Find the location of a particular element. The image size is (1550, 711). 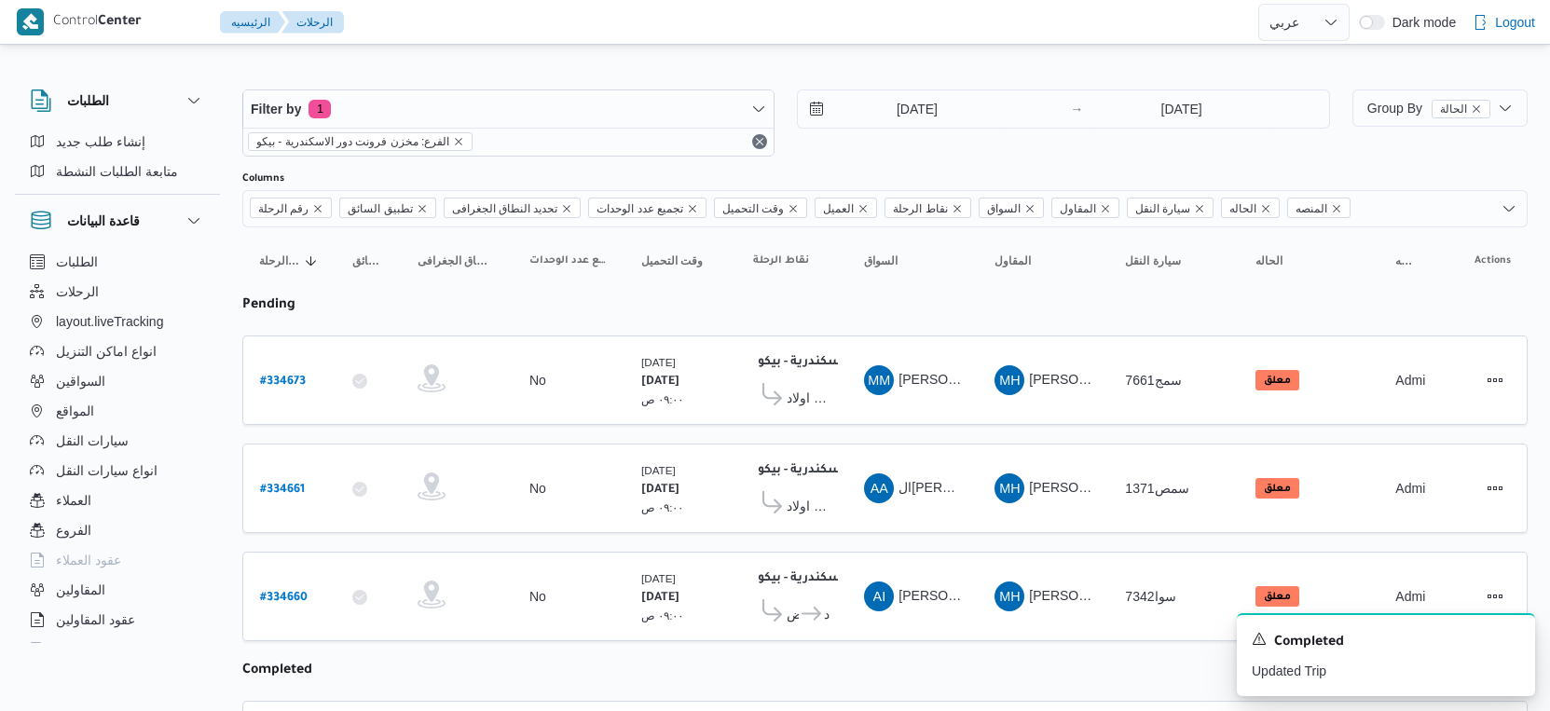

span: سيارات النقل is located at coordinates (92, 441).